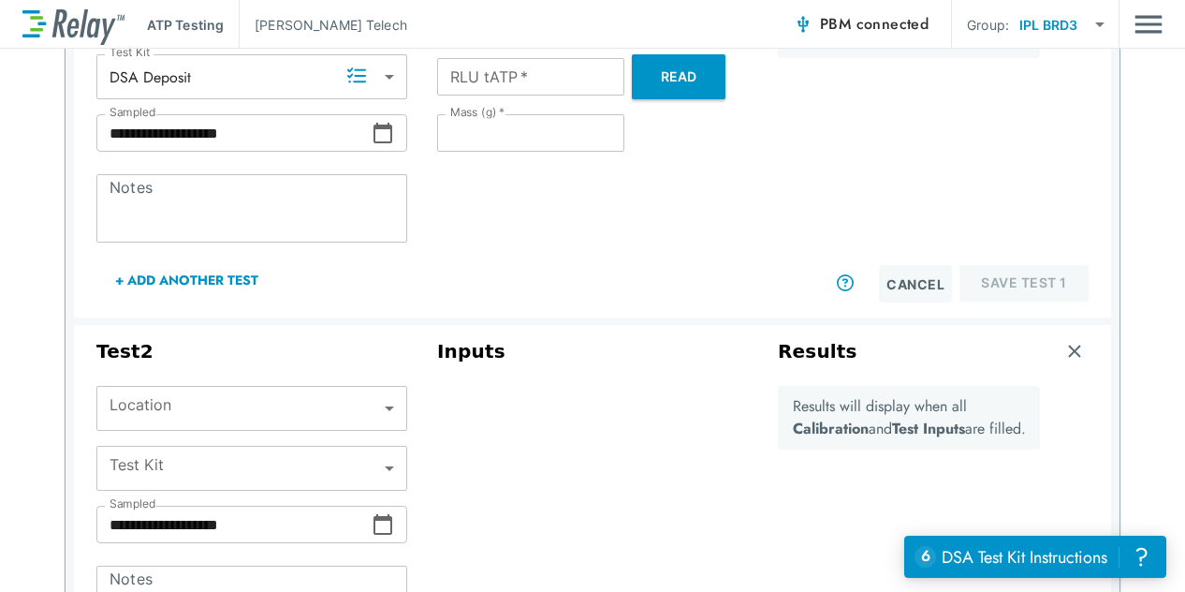 The image size is (1185, 592). Describe the element at coordinates (929, 428) in the screenshot. I see `b: Test Inputs` at that location.